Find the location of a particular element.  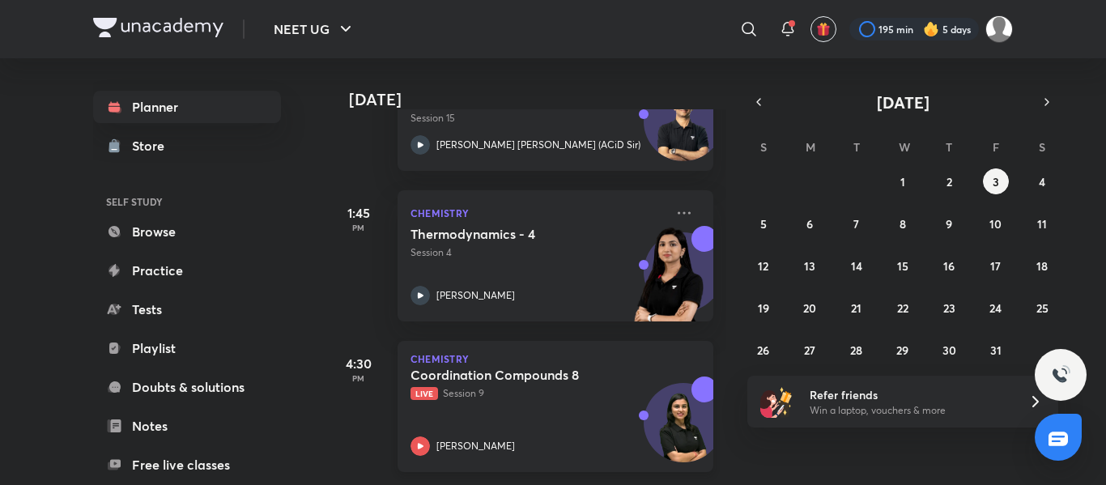

abbr: October 30, 2025 is located at coordinates (949, 350).